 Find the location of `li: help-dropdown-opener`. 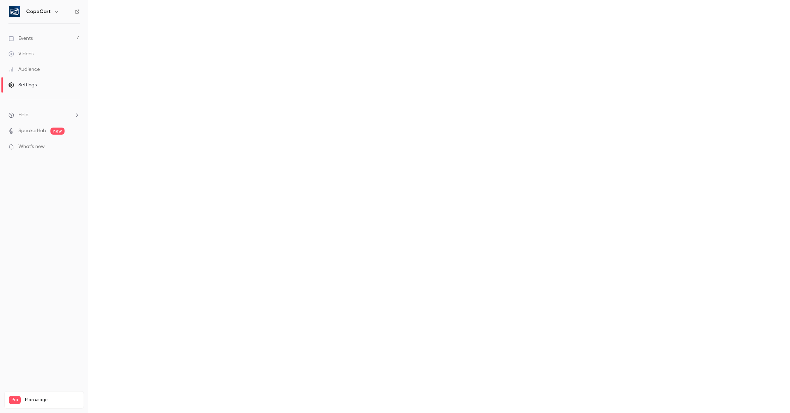

li: help-dropdown-opener is located at coordinates (44, 115).